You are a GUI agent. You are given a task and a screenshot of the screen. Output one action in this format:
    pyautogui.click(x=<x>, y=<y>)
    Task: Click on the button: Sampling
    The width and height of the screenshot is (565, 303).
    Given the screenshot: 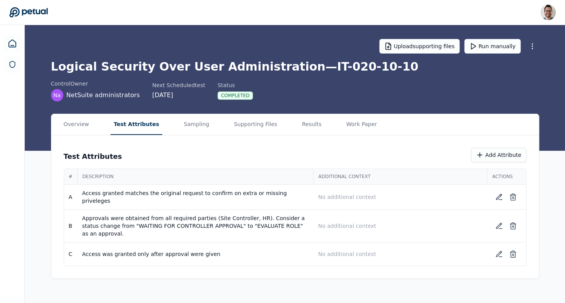 What is the action you would take?
    pyautogui.click(x=197, y=125)
    